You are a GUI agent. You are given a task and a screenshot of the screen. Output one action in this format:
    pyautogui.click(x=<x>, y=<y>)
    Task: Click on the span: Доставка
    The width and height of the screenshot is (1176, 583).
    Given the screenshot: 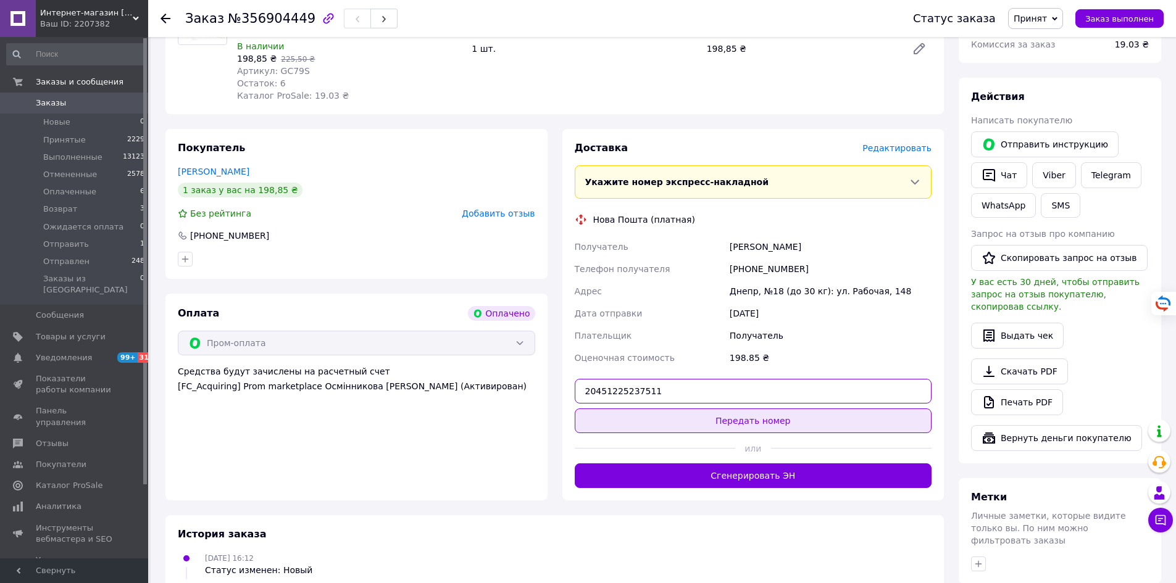 What is the action you would take?
    pyautogui.click(x=601, y=148)
    